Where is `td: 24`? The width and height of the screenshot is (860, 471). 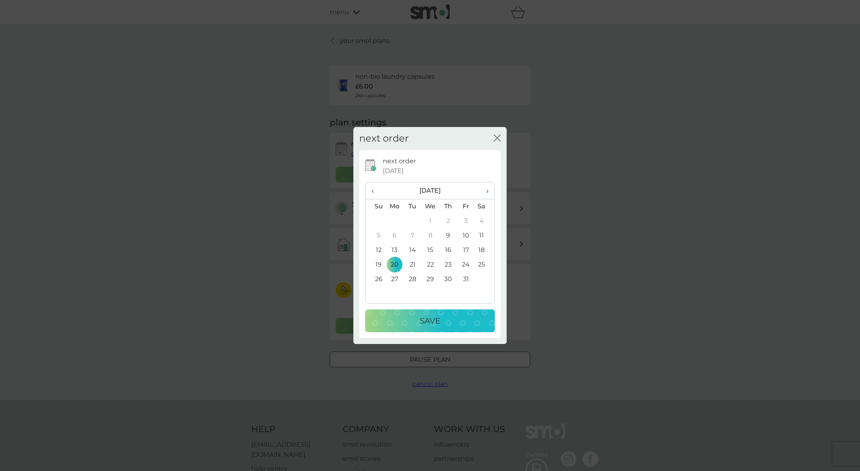
td: 24 is located at coordinates (466, 265).